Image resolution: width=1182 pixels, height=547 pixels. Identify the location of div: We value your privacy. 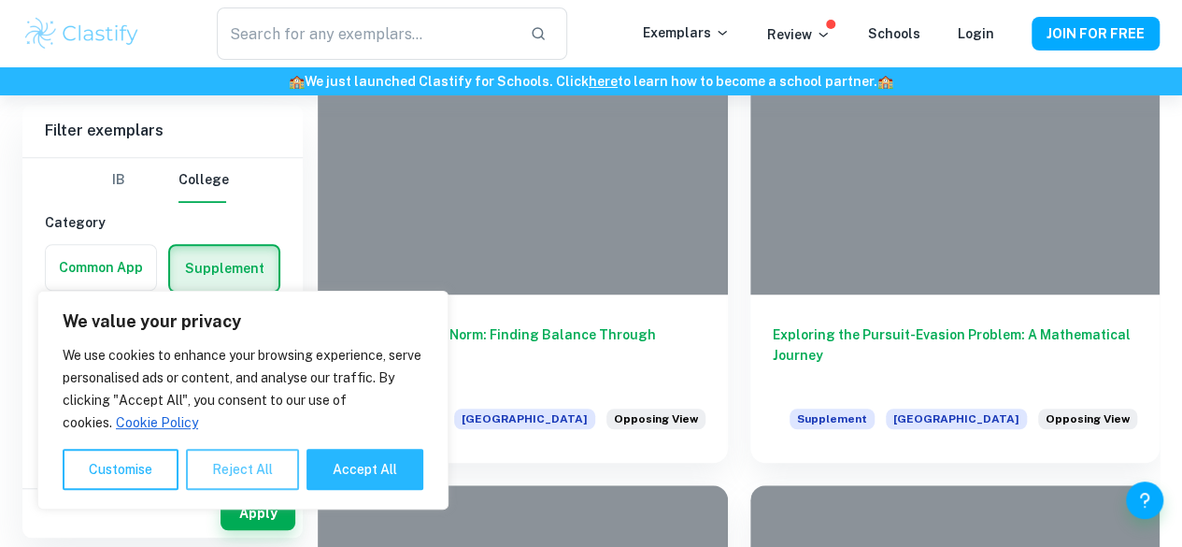
(243, 400).